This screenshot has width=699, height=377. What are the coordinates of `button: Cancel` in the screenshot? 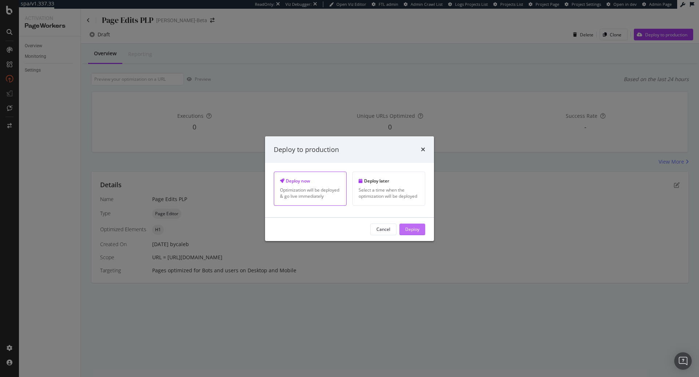 It's located at (383, 230).